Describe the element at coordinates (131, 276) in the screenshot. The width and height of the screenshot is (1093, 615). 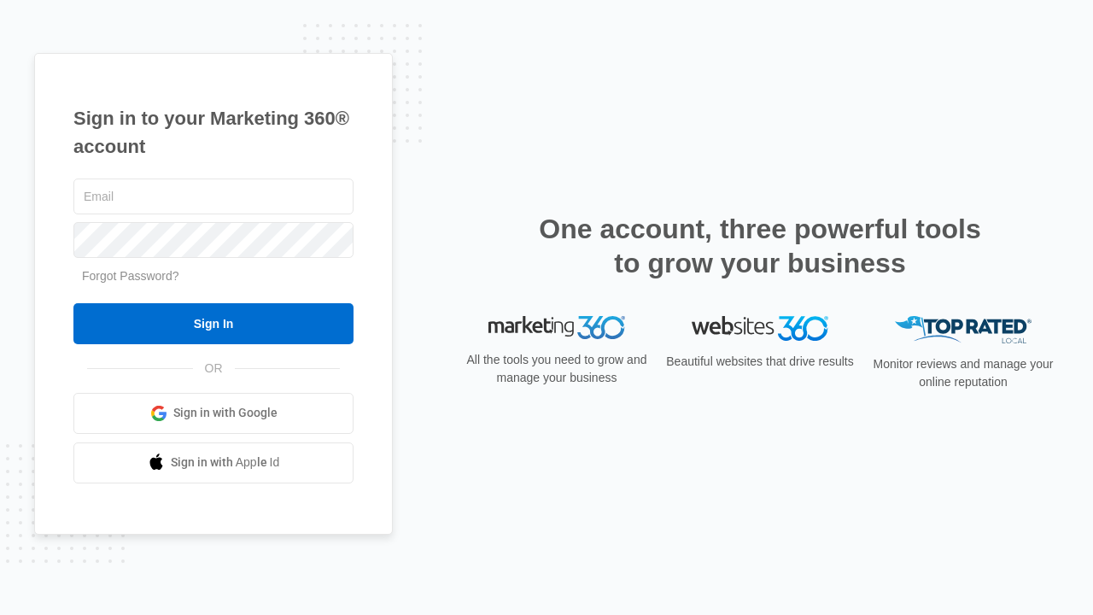
I see `a: Forgot Password?` at that location.